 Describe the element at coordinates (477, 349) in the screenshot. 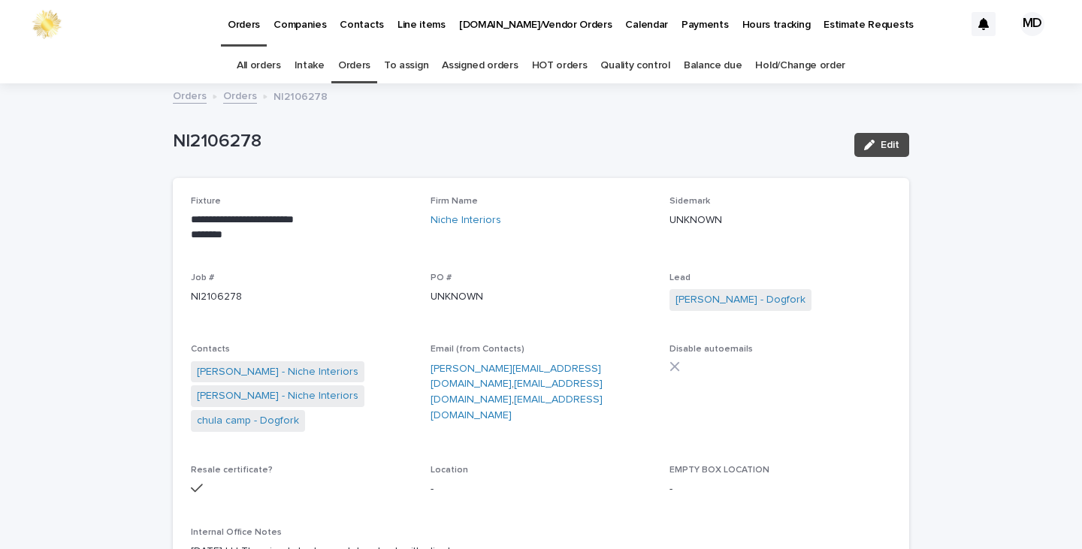

I see `span: Email (from Contacts)` at that location.